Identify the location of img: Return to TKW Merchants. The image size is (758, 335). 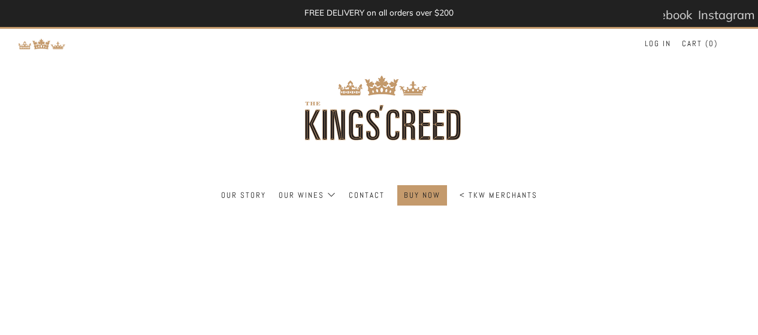
(42, 44).